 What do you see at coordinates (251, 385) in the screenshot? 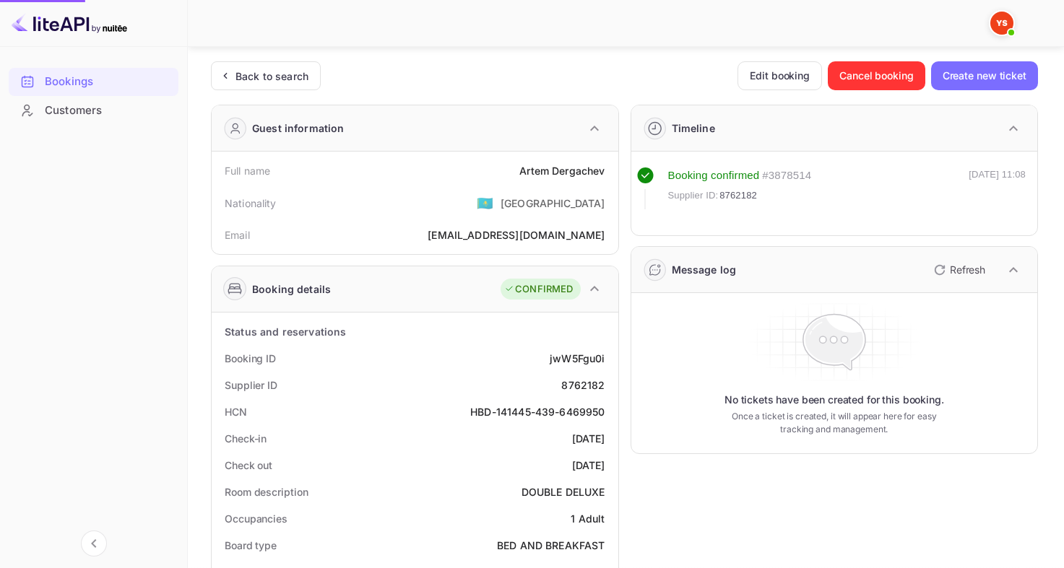
I see `div: Supplier ID` at bounding box center [251, 385].